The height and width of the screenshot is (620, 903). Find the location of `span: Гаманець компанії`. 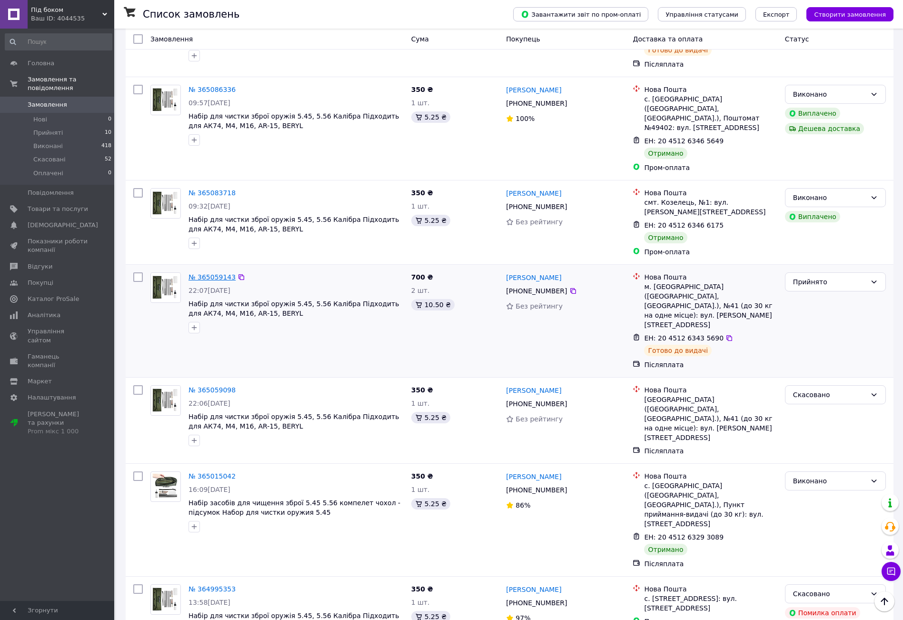

span: Гаманець компанії is located at coordinates (58, 361).